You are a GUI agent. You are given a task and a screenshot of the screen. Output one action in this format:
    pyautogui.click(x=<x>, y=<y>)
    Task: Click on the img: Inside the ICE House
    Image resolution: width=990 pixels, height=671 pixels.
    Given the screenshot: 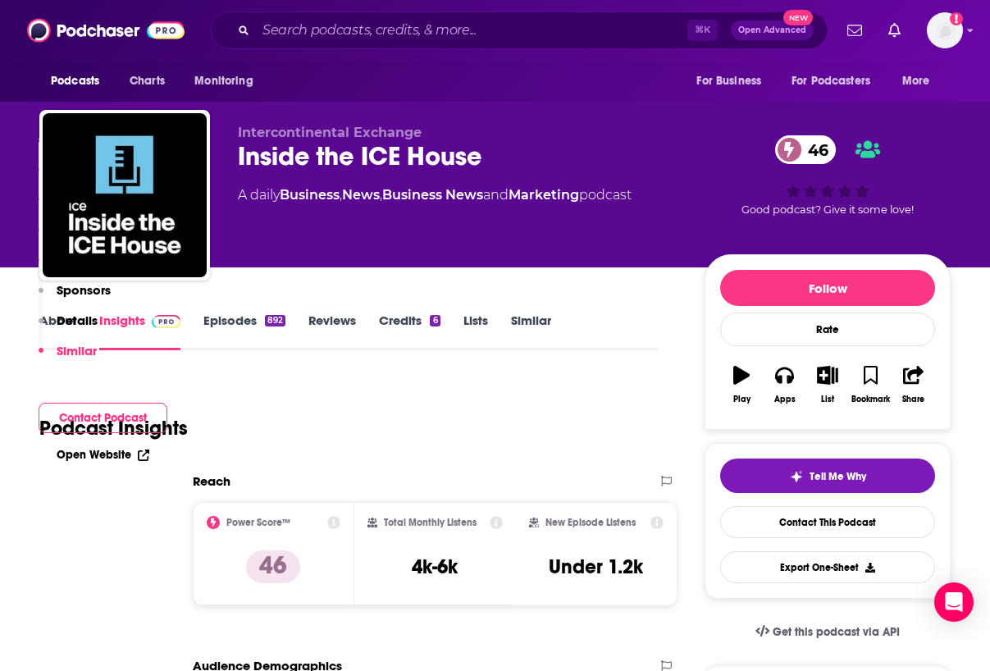 What is the action you would take?
    pyautogui.click(x=125, y=195)
    